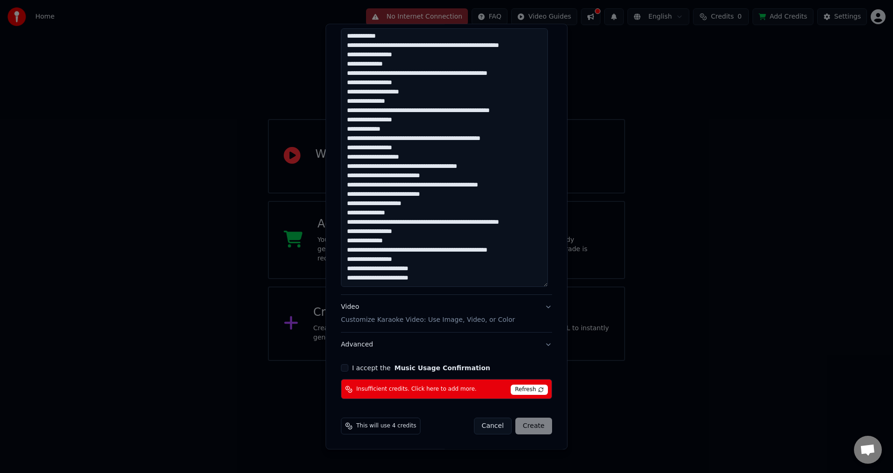 Image resolution: width=893 pixels, height=473 pixels. What do you see at coordinates (447, 314) in the screenshot?
I see `button: VideoCustomize Karaoke Video: Use Image, Video, or Color` at bounding box center [447, 314].